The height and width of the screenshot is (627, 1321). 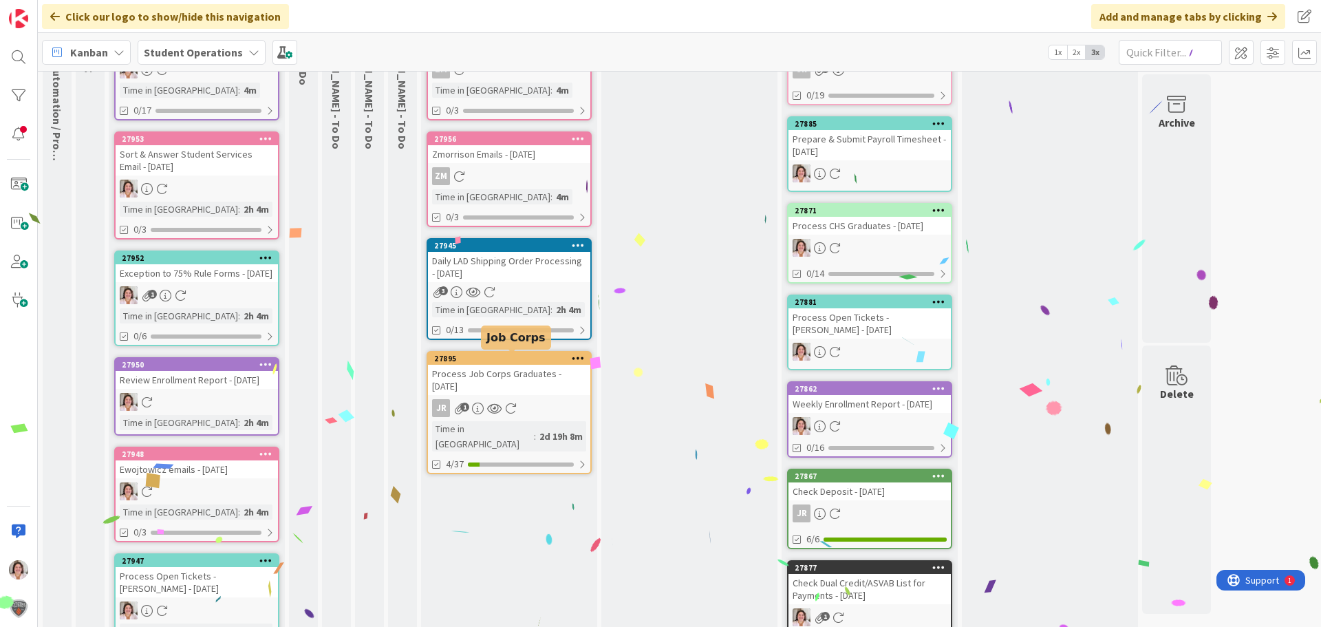 What do you see at coordinates (402, 89) in the screenshot?
I see `span: Amanda - To Do` at bounding box center [402, 89].